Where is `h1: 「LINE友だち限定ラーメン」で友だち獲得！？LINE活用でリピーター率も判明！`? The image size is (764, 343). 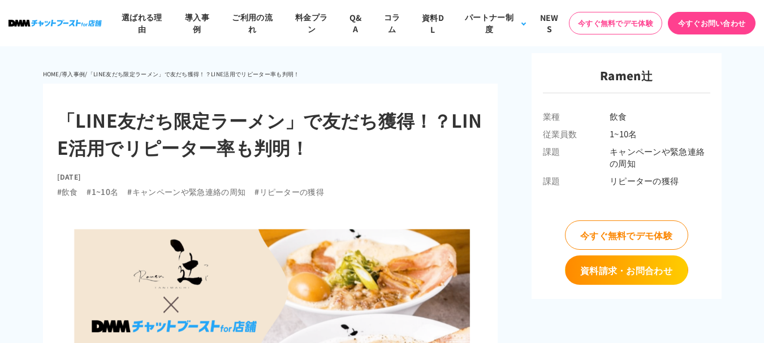
h1: 「LINE友だち限定ラーメン」で友だち獲得！？LINE活用でリピーター率も判明！ is located at coordinates (270, 134).